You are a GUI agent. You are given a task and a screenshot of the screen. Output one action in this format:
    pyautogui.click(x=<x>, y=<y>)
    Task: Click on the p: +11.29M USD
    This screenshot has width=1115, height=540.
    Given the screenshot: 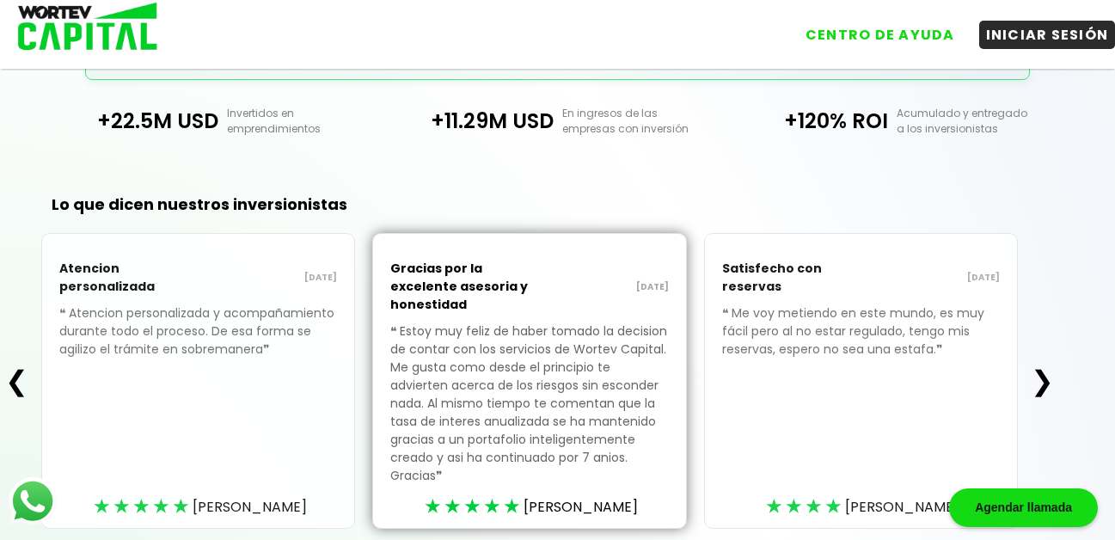 What is the action you would take?
    pyautogui.click(x=472, y=120)
    